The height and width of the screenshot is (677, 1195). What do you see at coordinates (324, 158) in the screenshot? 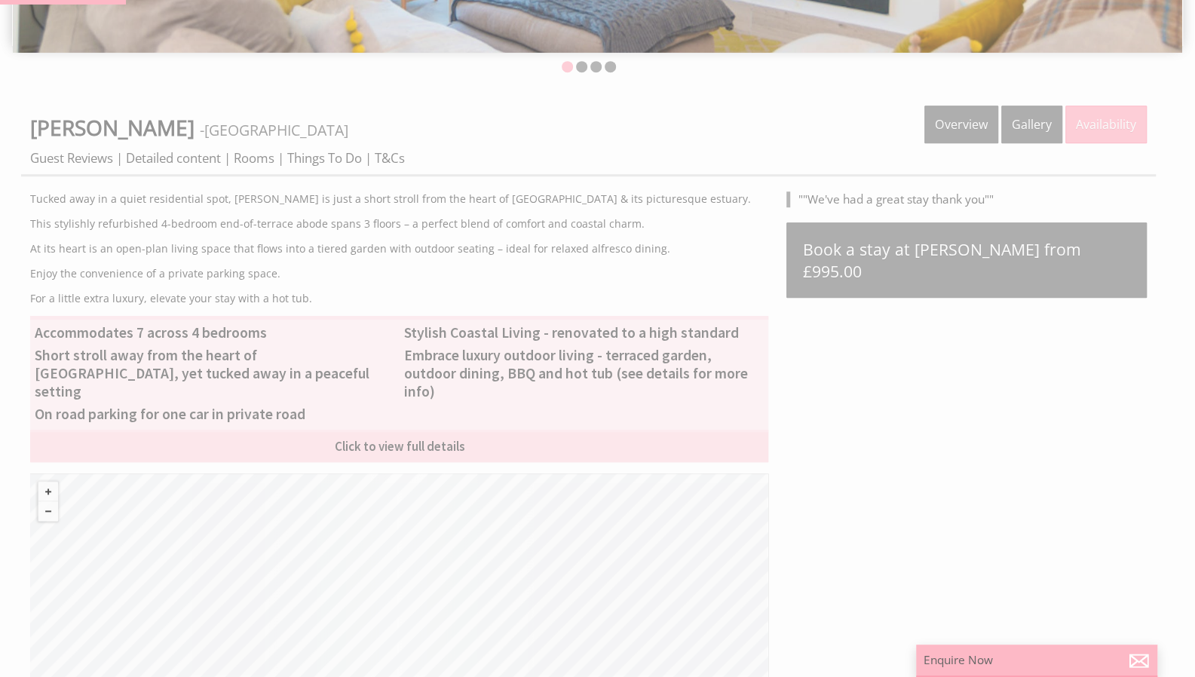
I see `a: Things To Do` at bounding box center [324, 158].